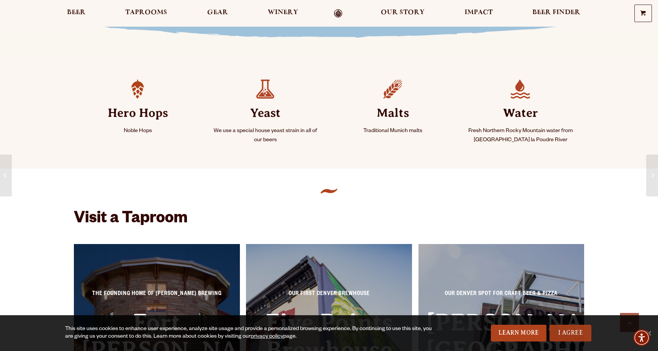 This screenshot has height=351, width=658. I want to click on div: Accessibility Menu, so click(642, 338).